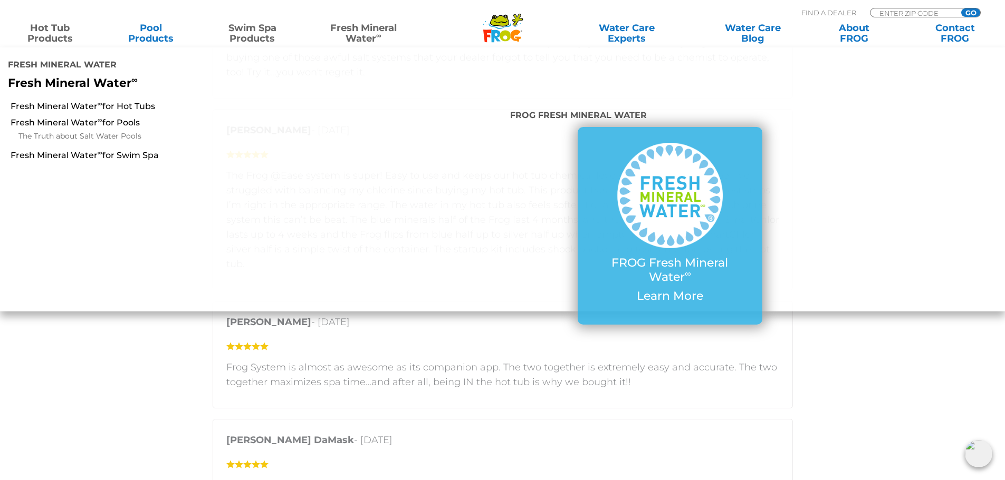  What do you see at coordinates (669, 117) in the screenshot?
I see `h4: FROG Fresh Mineral Water` at bounding box center [669, 117].